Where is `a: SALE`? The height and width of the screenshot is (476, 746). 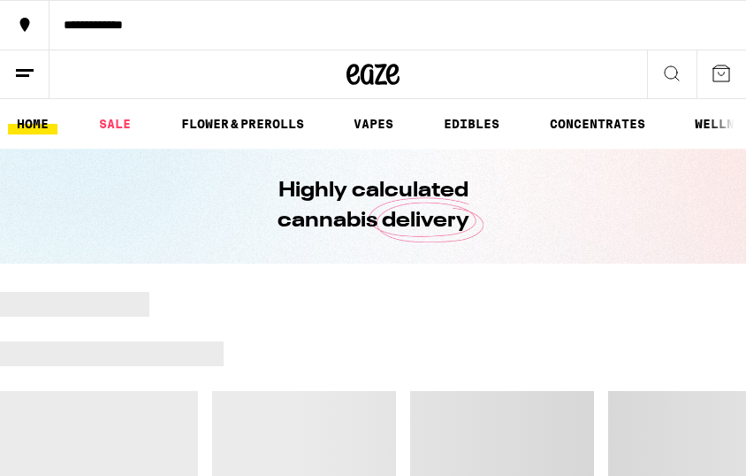 a: SALE is located at coordinates (115, 124).